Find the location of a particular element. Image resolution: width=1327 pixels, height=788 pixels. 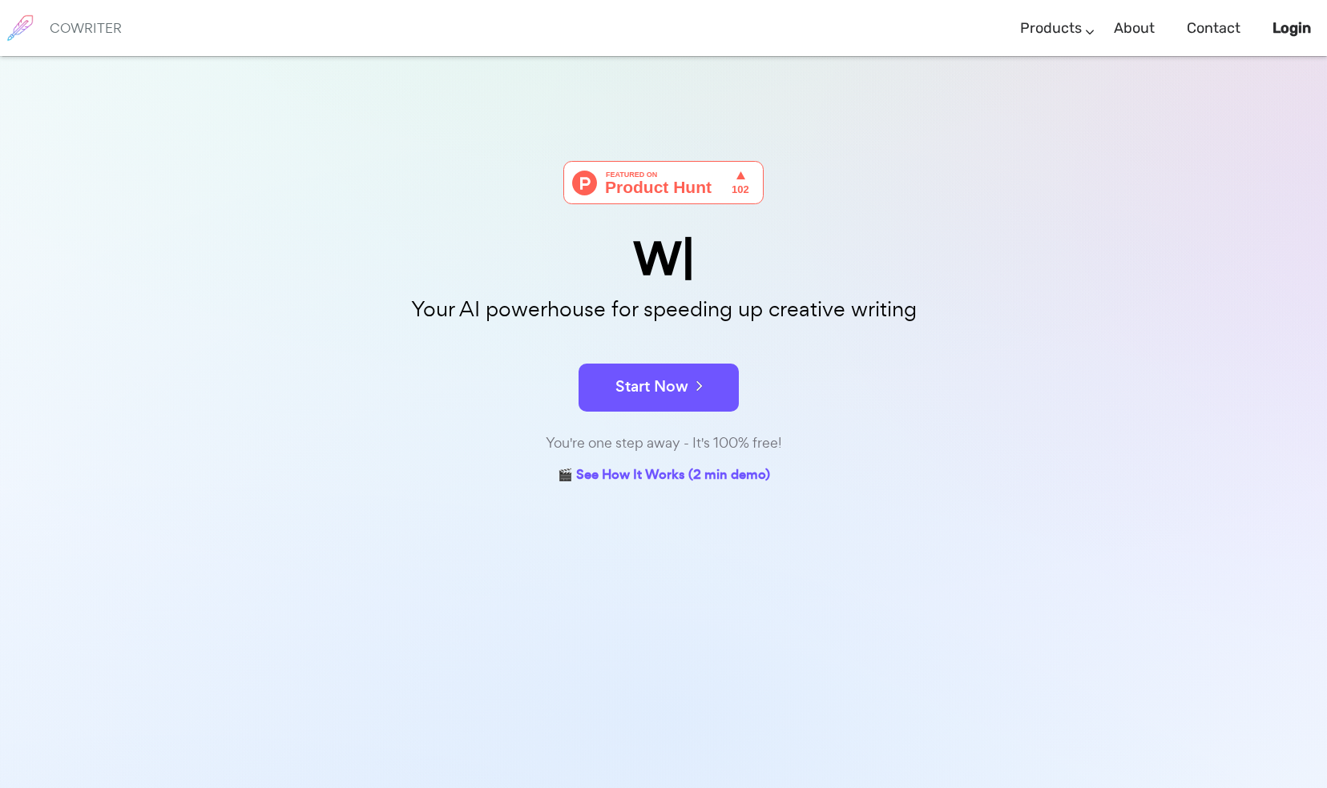

a: 🎬 See How It Works (2 min demo) is located at coordinates (663, 476).